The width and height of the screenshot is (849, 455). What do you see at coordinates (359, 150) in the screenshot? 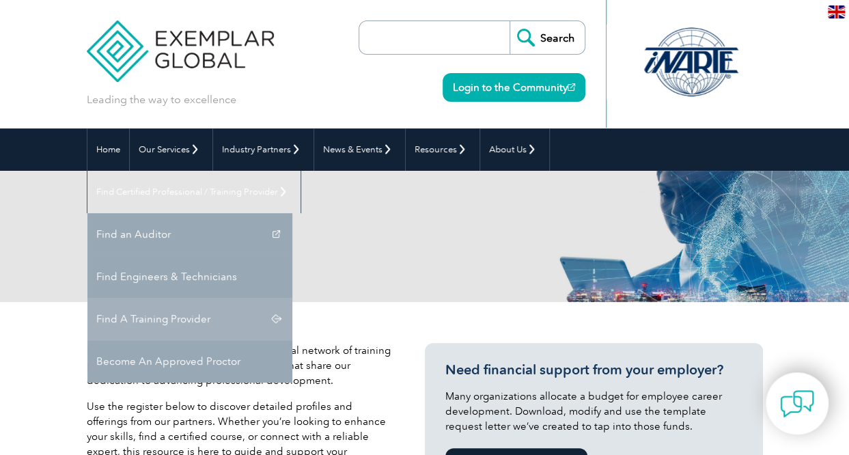
I see `a: News & Events` at bounding box center [359, 150].